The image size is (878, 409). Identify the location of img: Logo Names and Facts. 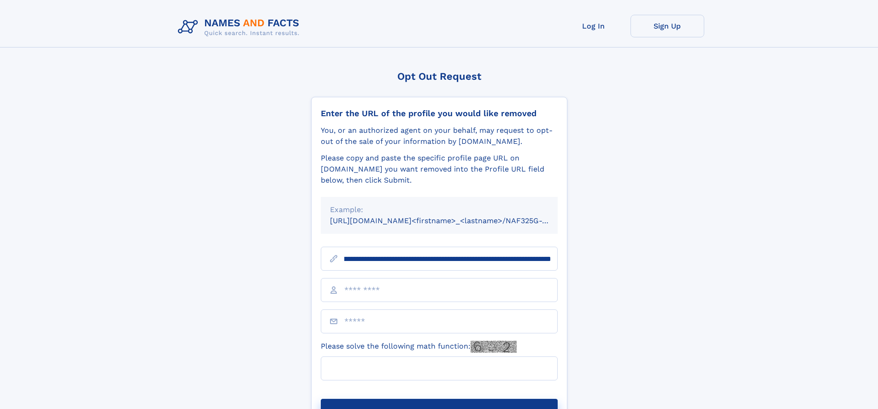
(240, 27).